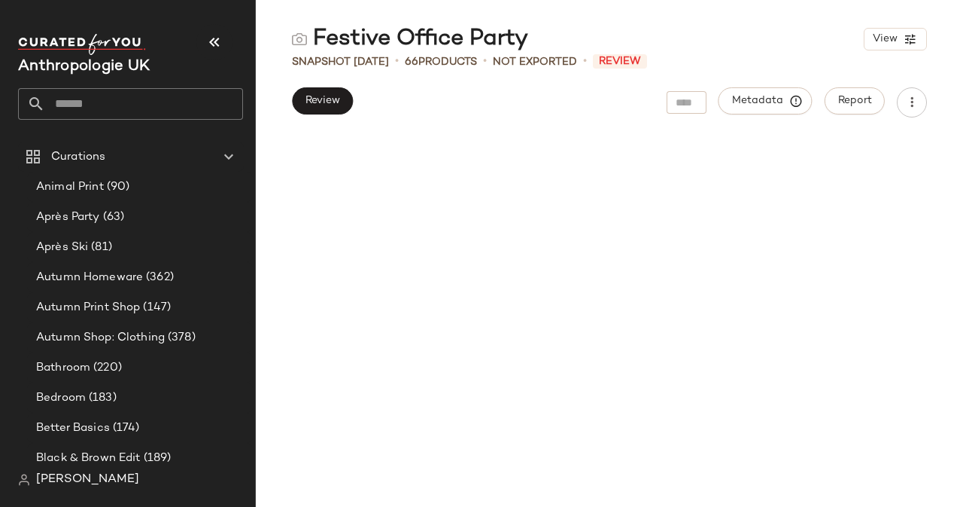  Describe the element at coordinates (68, 217) in the screenshot. I see `span: Après Party` at that location.